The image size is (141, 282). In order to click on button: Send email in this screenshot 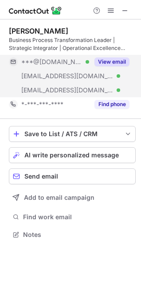, I will do `click(72, 177)`.